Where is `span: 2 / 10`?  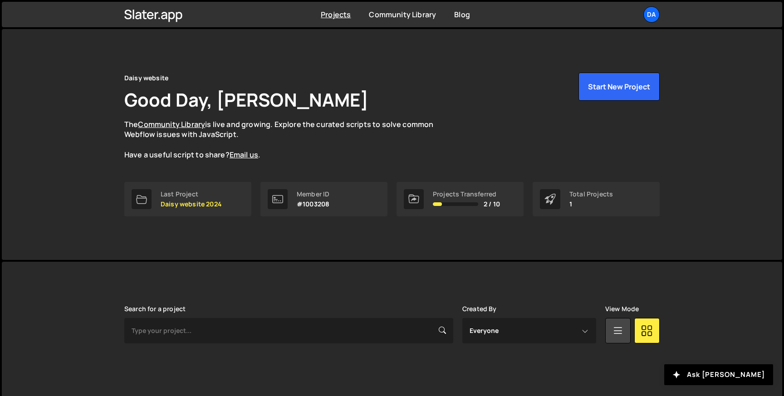
span: 2 / 10 is located at coordinates (492, 204).